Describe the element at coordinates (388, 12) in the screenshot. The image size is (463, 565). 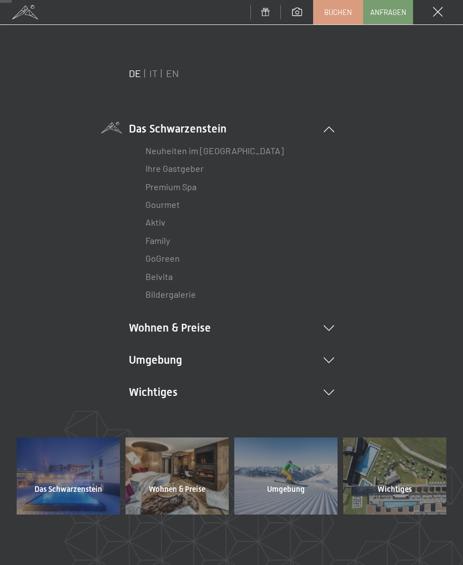
I see `span: Anfragen` at that location.